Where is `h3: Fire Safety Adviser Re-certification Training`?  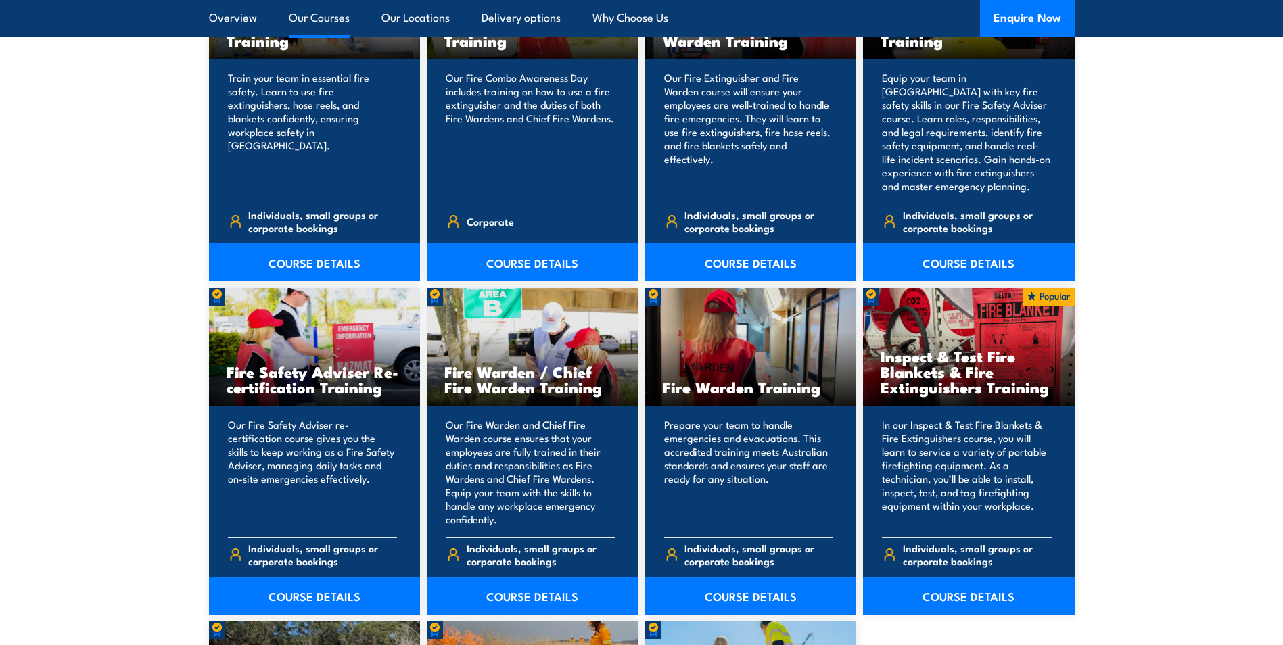
h3: Fire Safety Adviser Re-certification Training is located at coordinates (314, 379).